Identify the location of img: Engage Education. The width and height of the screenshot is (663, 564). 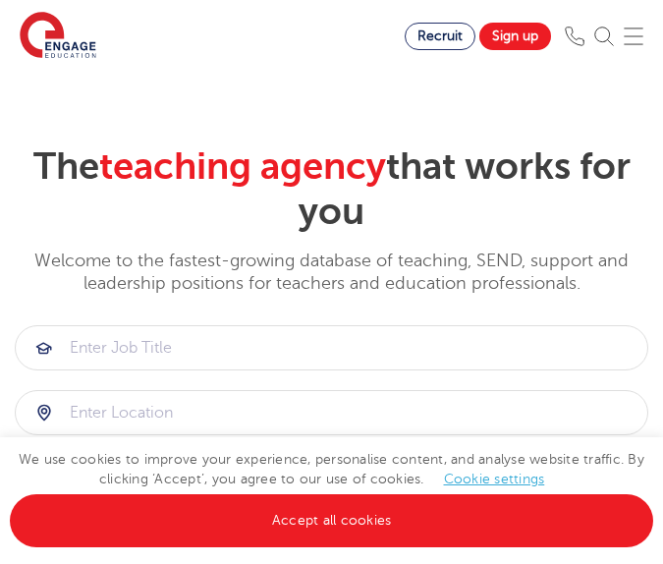
(58, 36).